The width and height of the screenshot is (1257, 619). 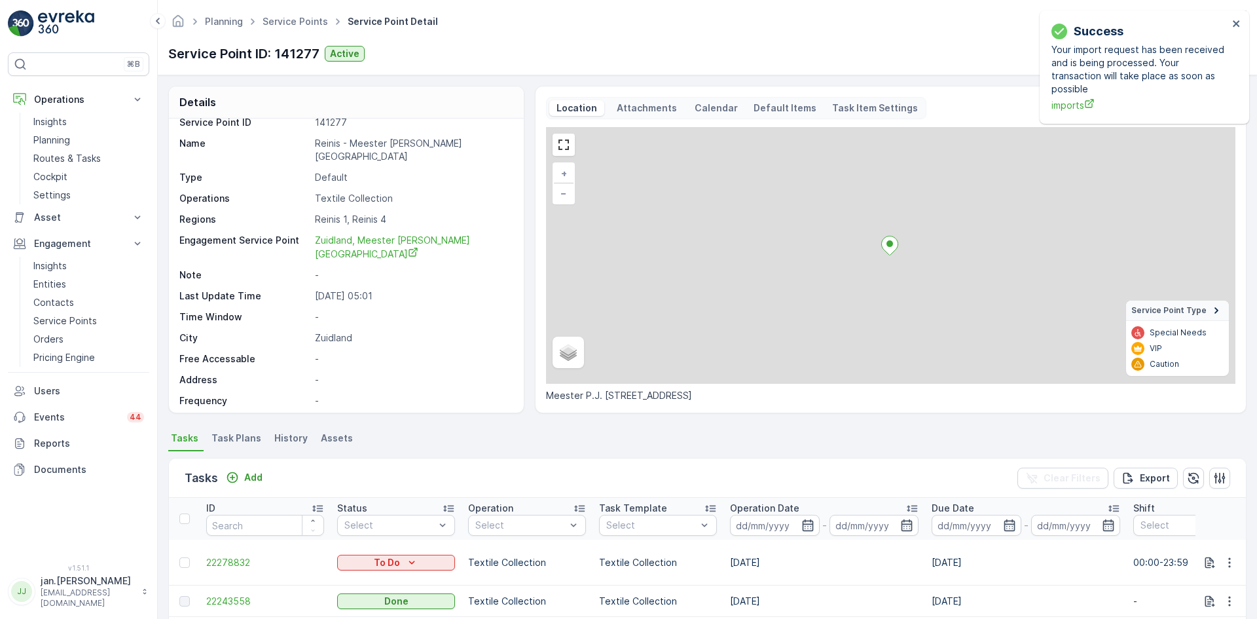 What do you see at coordinates (387, 562) in the screenshot?
I see `p: To Do` at bounding box center [387, 562].